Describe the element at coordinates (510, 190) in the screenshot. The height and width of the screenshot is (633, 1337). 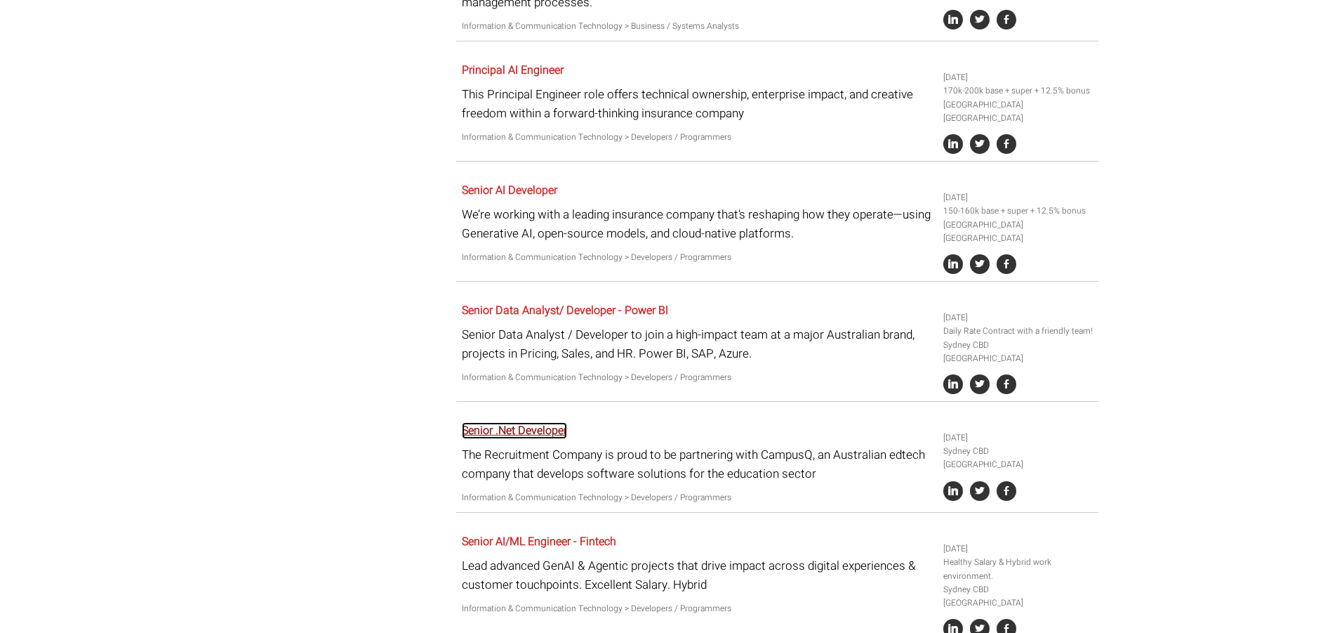
I see `a: Senior AI Developer` at that location.